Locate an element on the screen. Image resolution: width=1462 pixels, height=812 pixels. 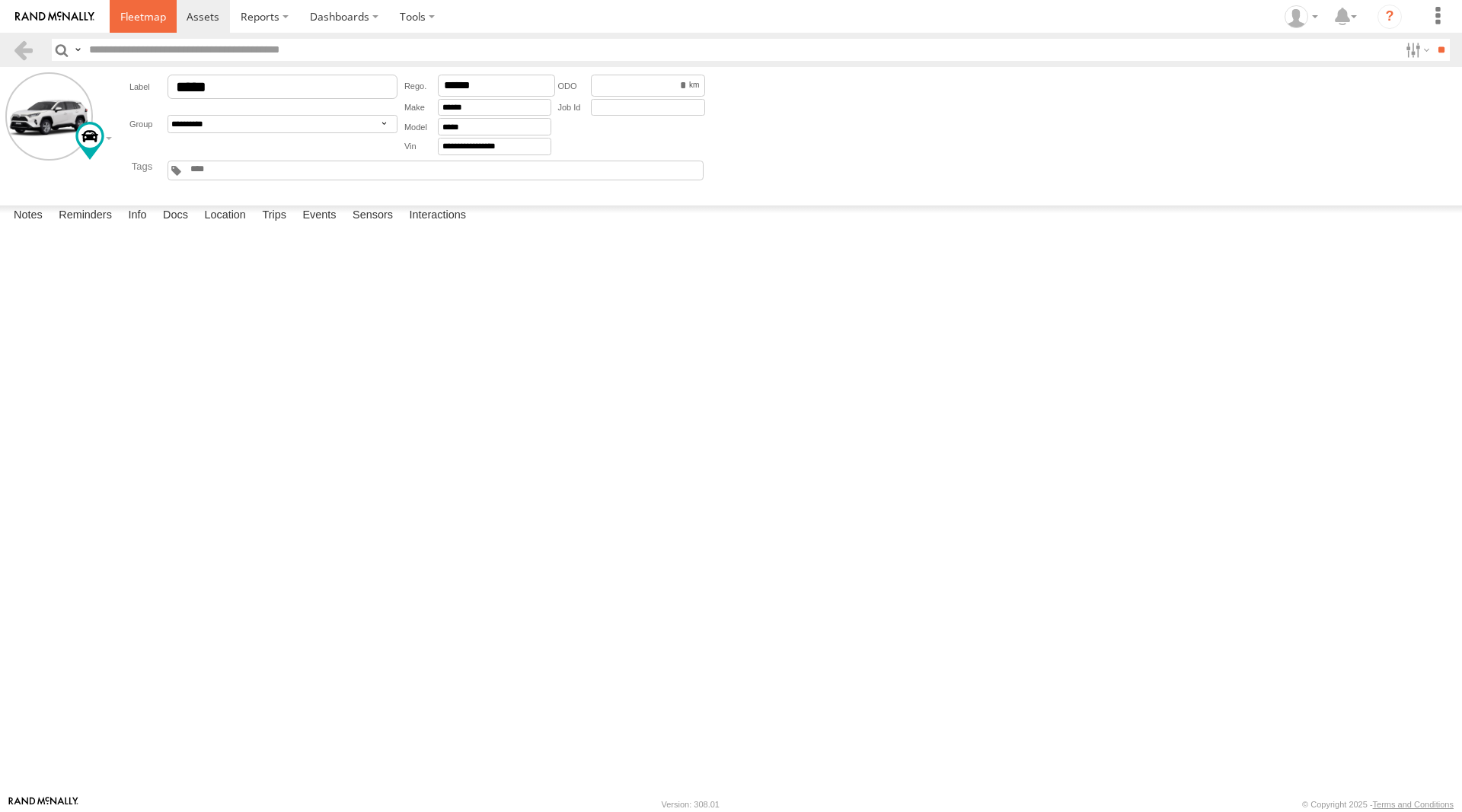
div: © Copyright 2025 - is located at coordinates (1377, 804).